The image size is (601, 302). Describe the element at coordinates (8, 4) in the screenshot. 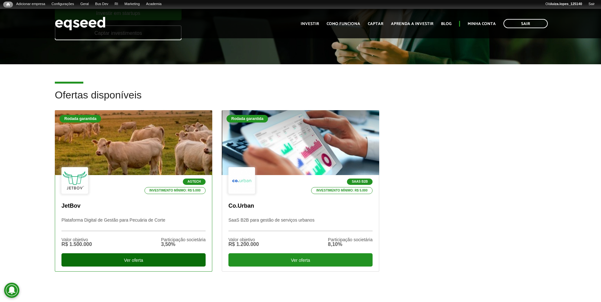

I see `a: Início` at that location.